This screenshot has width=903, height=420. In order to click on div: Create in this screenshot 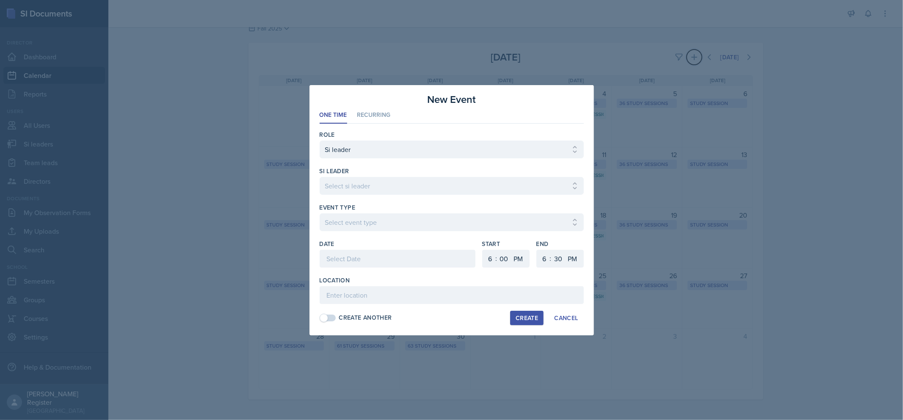, I will do `click(526, 318)`.